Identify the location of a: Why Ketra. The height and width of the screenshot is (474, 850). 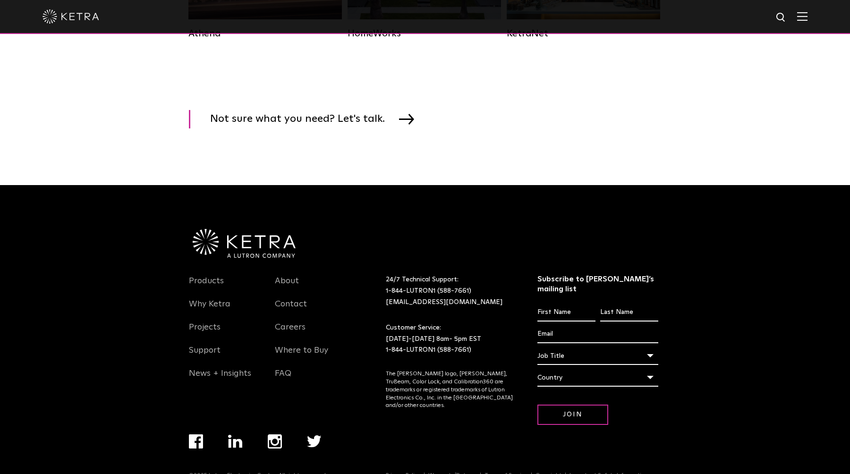
(210, 310).